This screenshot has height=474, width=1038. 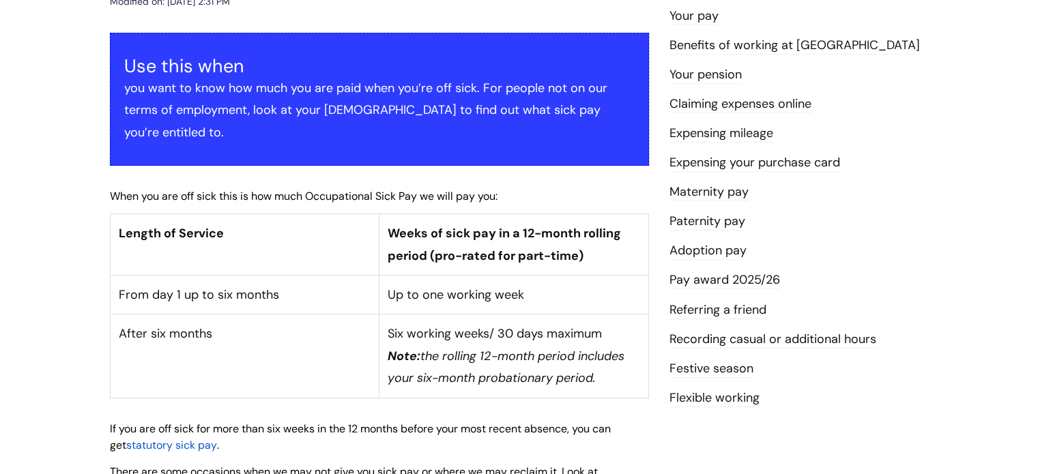 What do you see at coordinates (721, 134) in the screenshot?
I see `a: Expensing mileage` at bounding box center [721, 134].